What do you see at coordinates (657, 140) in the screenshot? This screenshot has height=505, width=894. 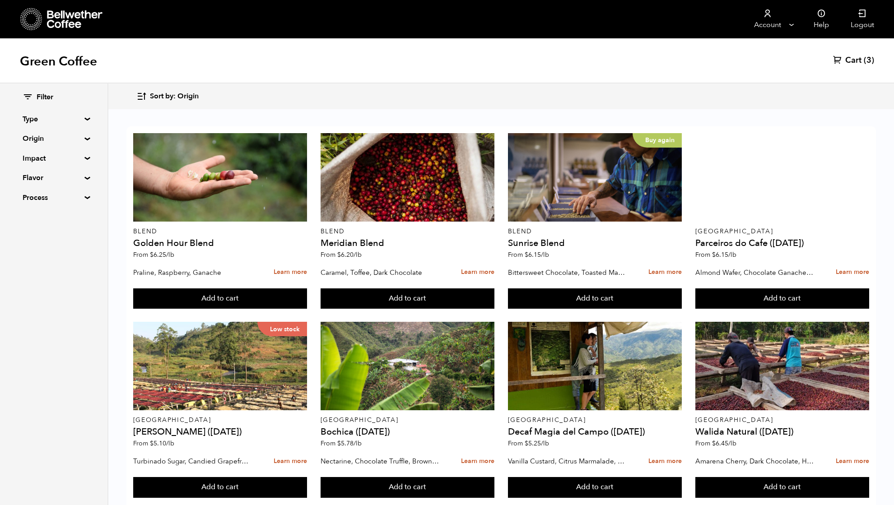 I see `p: Buy again` at bounding box center [657, 140].